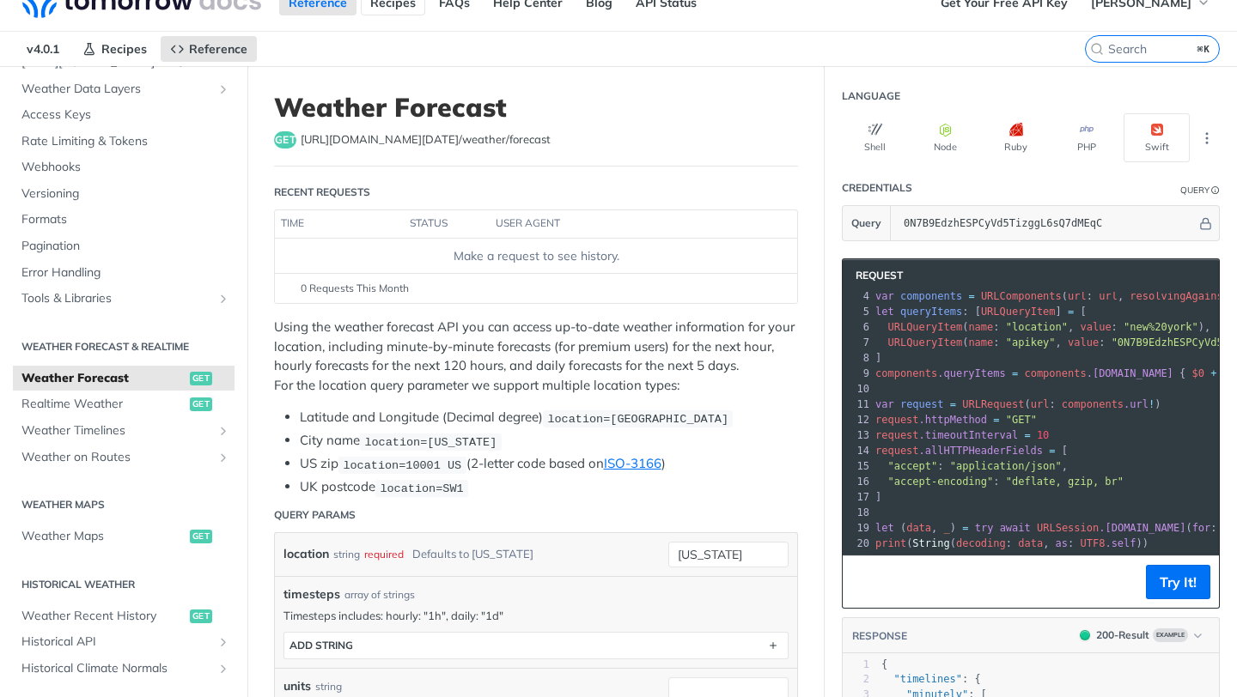  What do you see at coordinates (885, 405) in the screenshot?
I see `span: var` at bounding box center [885, 405].